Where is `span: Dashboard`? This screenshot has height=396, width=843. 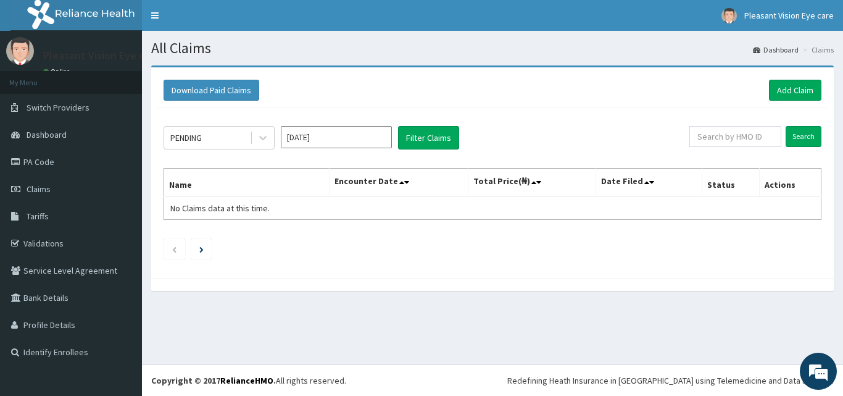 span: Dashboard is located at coordinates (46, 135).